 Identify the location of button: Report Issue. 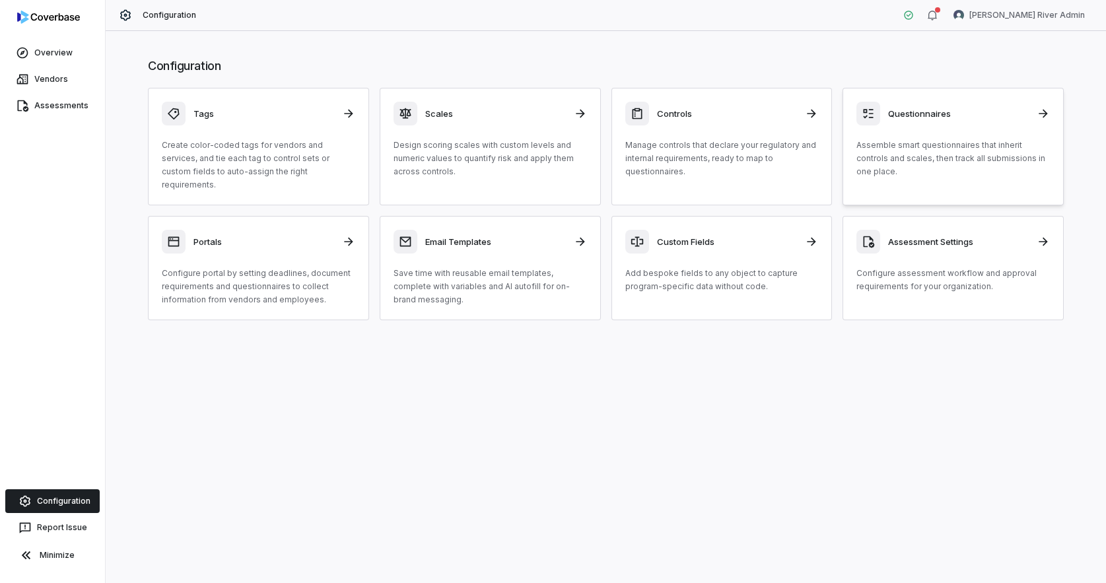
(52, 527).